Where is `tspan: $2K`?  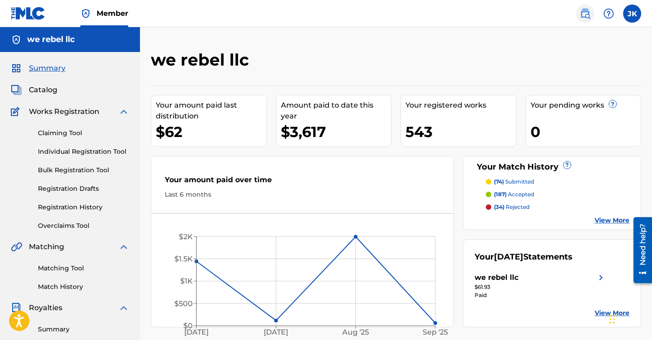 tspan: $2K is located at coordinates (186, 236).